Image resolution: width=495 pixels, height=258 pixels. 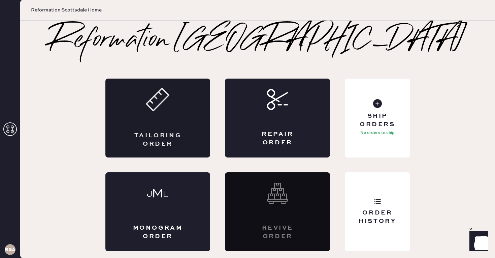 I want to click on div: Repair Order, so click(x=277, y=138).